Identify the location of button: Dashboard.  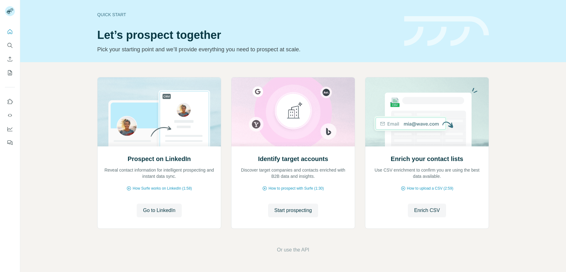
(10, 129).